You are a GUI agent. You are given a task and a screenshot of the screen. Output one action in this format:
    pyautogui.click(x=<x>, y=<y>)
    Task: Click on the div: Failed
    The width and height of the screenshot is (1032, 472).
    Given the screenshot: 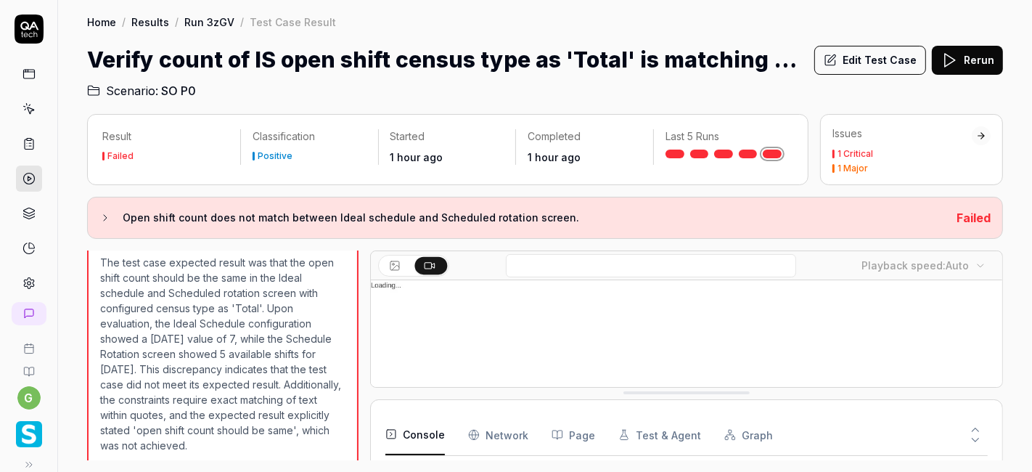 What is the action you would take?
    pyautogui.click(x=121, y=156)
    